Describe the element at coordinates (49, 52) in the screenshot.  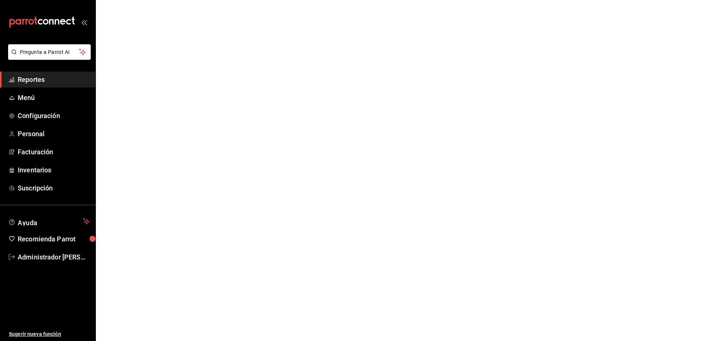
I see `button: Pregunta a Parrot AI` at that location.